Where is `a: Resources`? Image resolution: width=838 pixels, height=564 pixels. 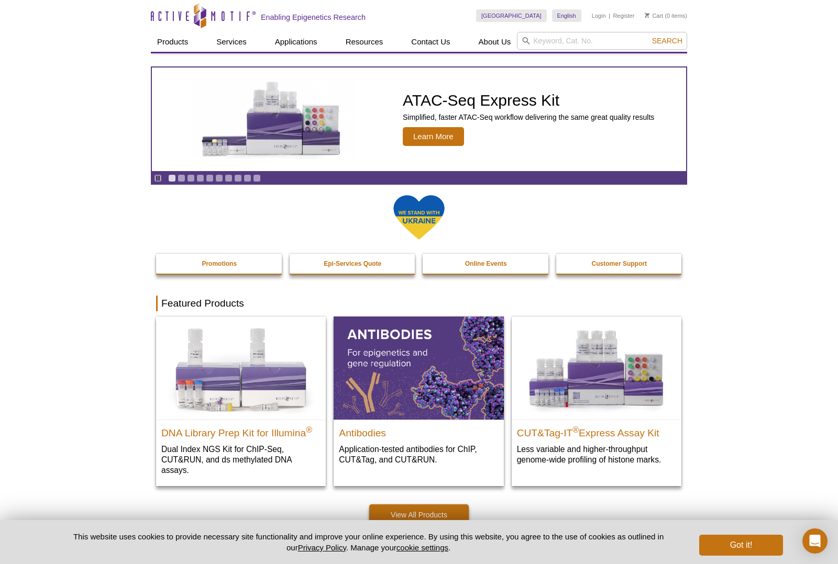
a: Resources is located at coordinates (364, 42).